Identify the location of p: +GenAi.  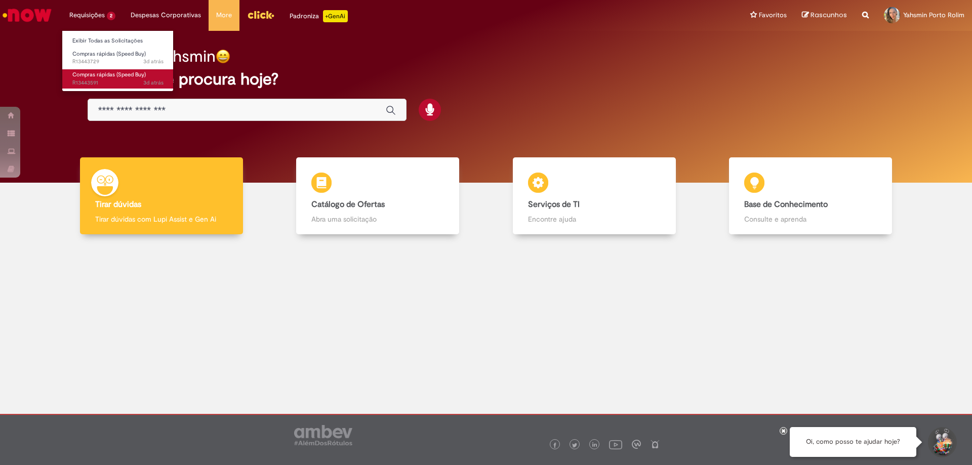
(335, 16).